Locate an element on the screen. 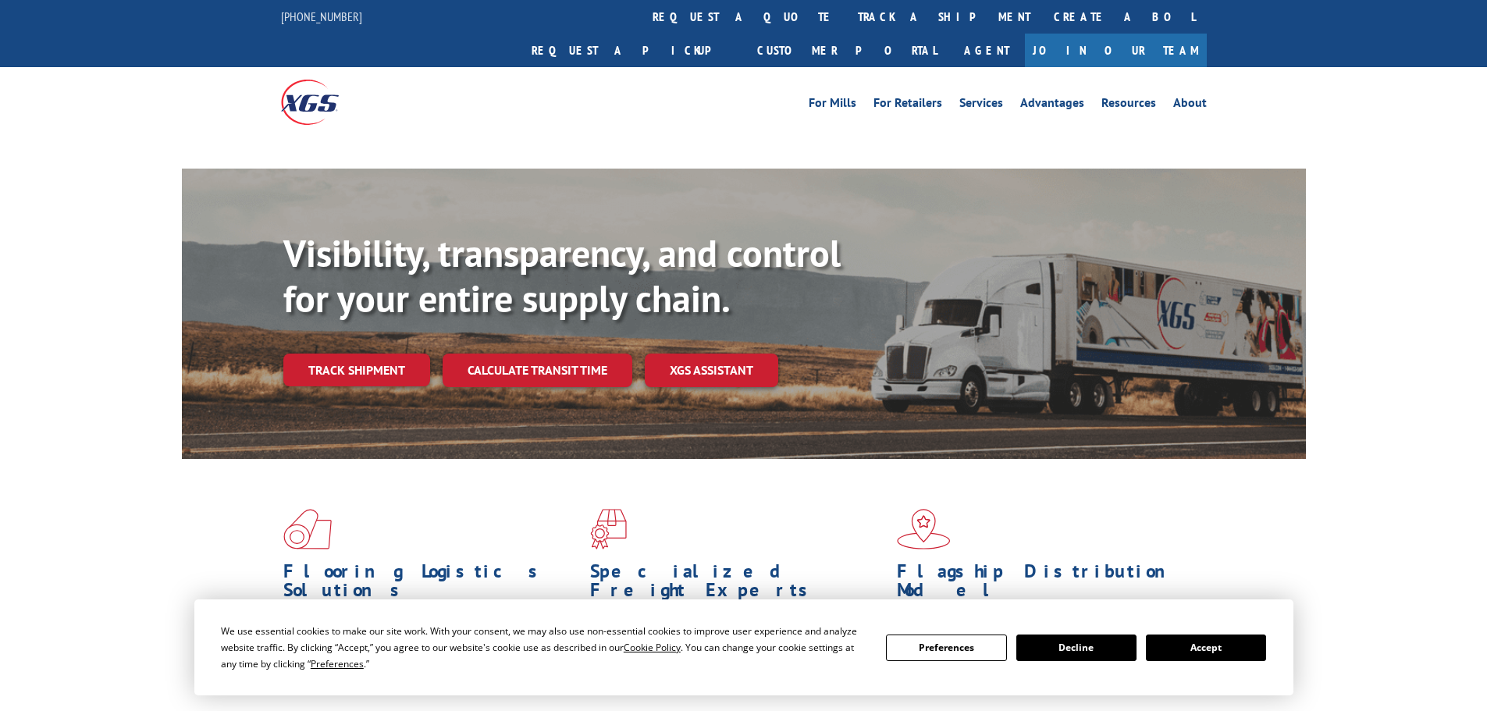 The image size is (1487, 711). a: For Mills is located at coordinates (832, 105).